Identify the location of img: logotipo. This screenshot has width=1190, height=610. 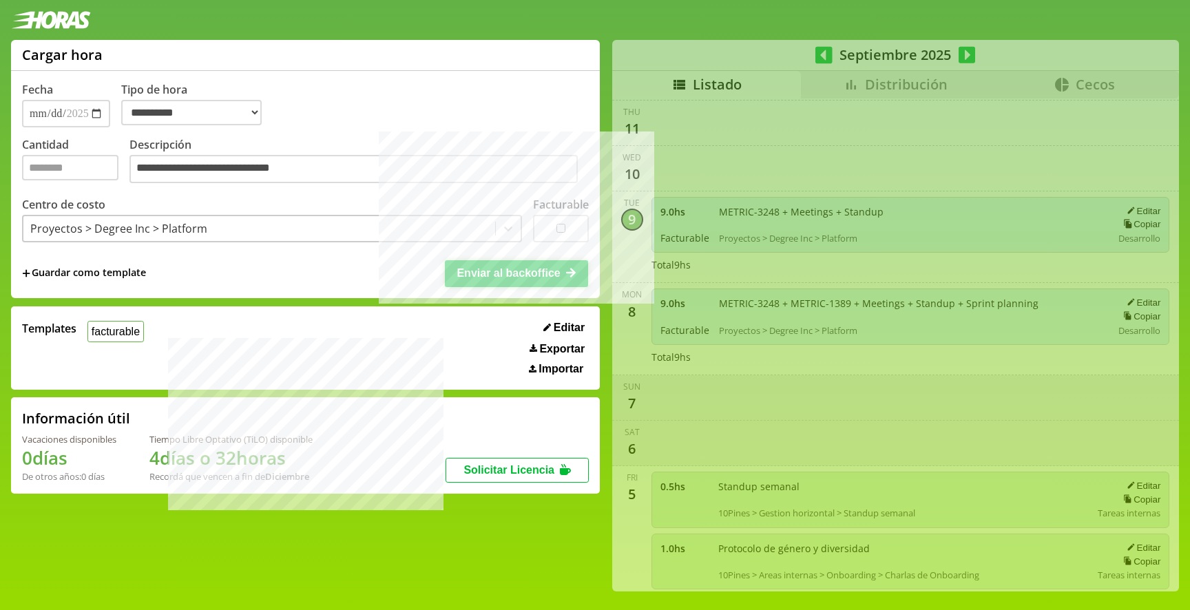
(51, 20).